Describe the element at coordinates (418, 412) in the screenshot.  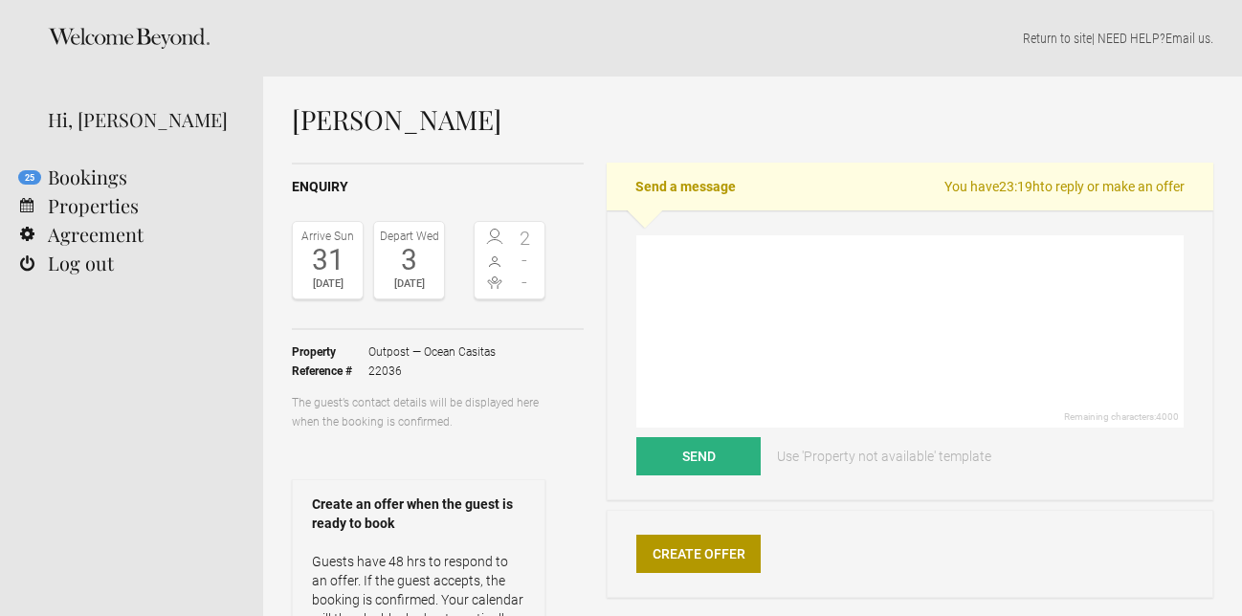
I see `p: The guest’s contact details will be displayed here when the booking is confirmed.` at that location.